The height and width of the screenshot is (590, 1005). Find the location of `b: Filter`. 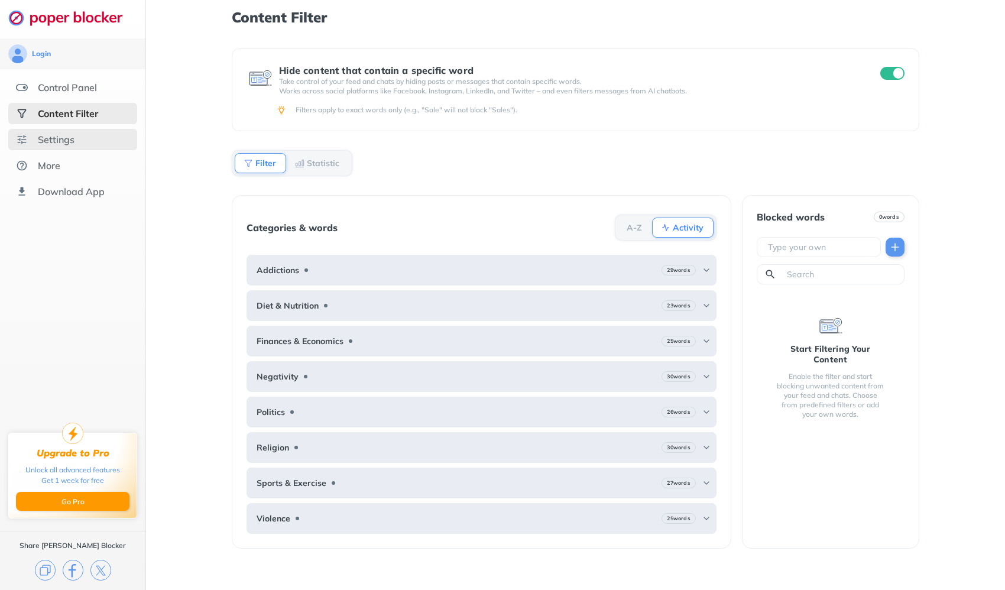

b: Filter is located at coordinates (265, 163).